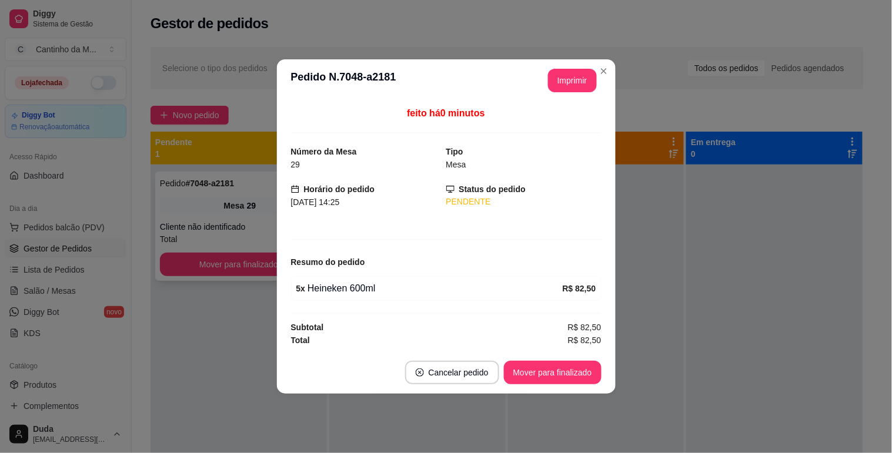 This screenshot has width=892, height=453. What do you see at coordinates (579, 289) in the screenshot?
I see `strong: R$ 82,50` at bounding box center [579, 289].